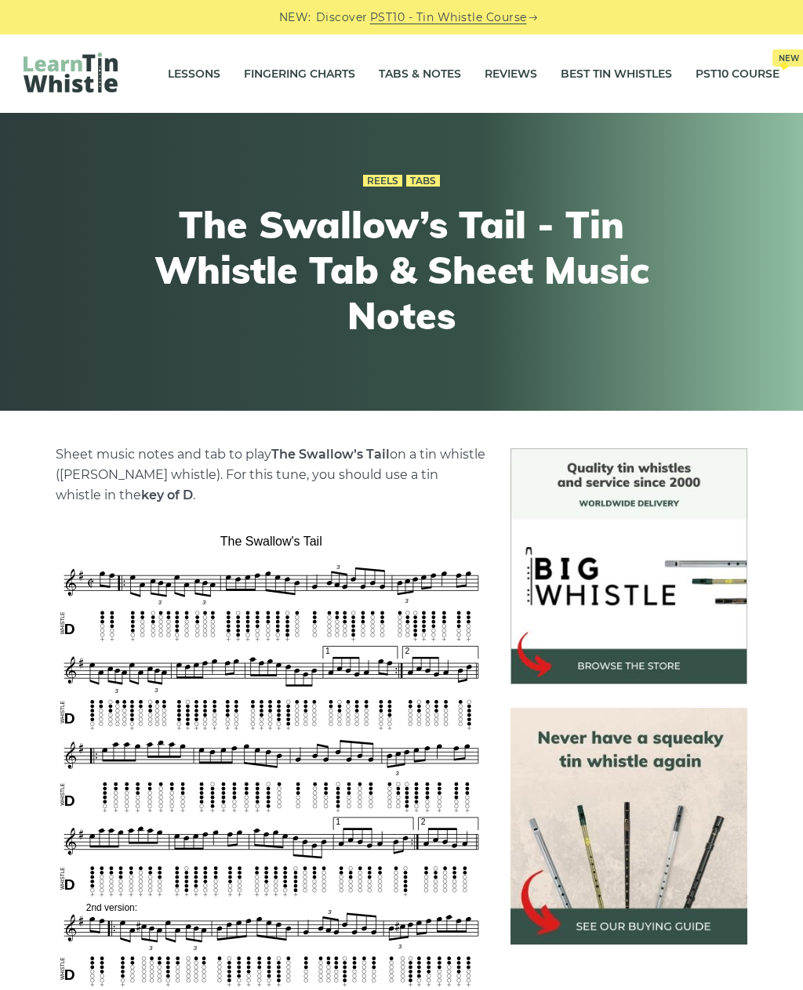 This screenshot has width=803, height=990. Describe the element at coordinates (628, 826) in the screenshot. I see `img: tin whistle buying guide` at that location.